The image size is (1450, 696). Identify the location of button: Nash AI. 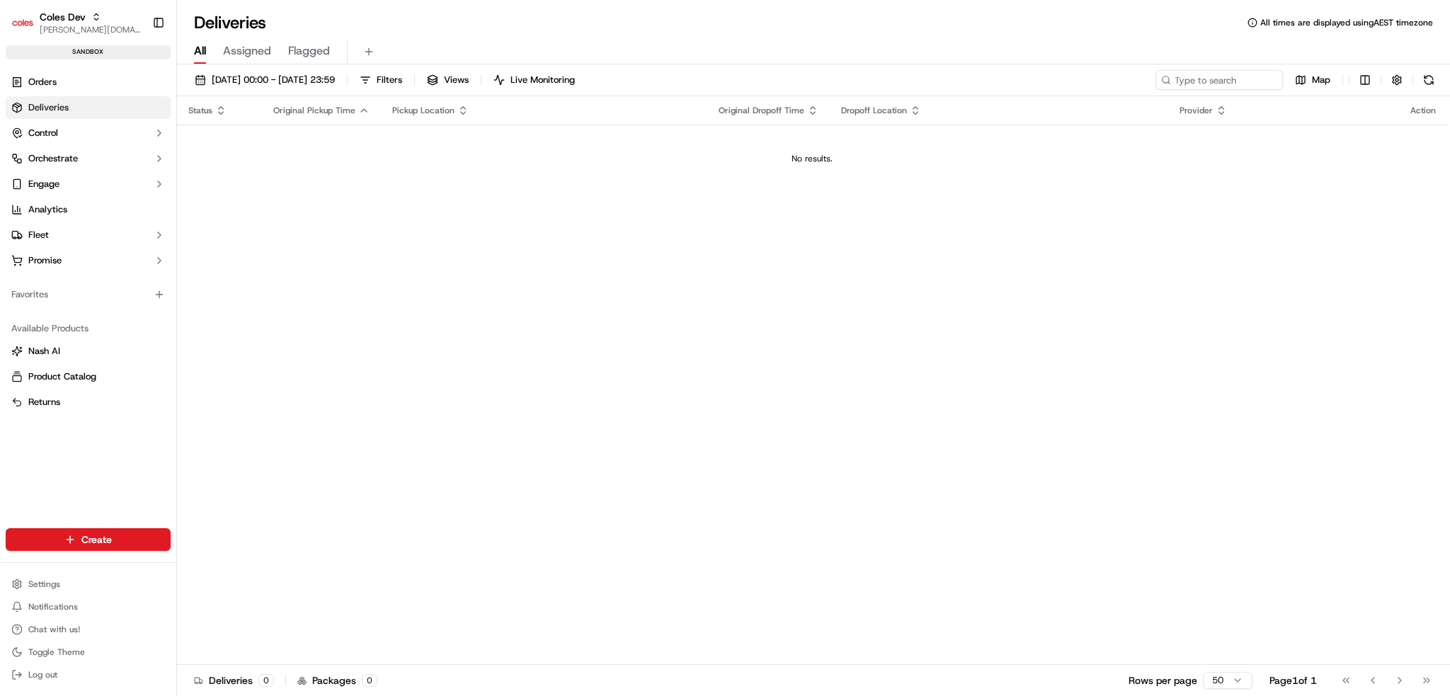
(88, 351).